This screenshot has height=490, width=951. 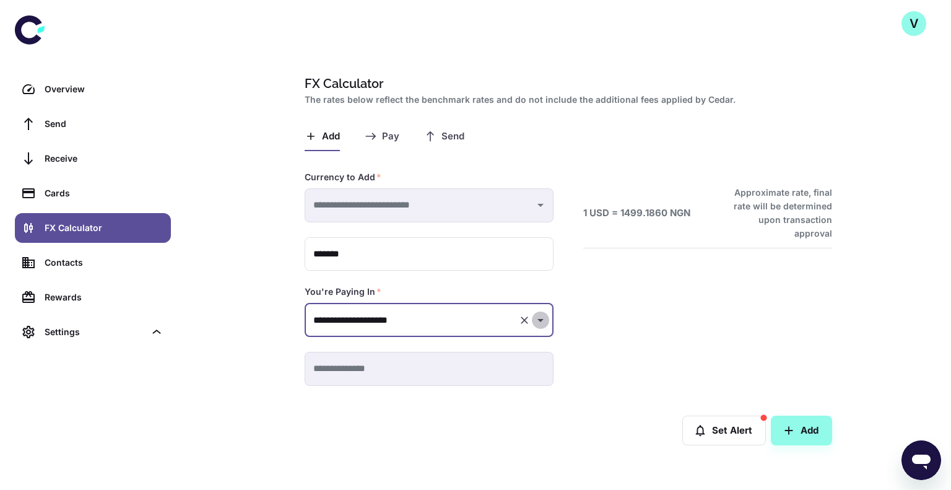 What do you see at coordinates (93, 263) in the screenshot?
I see `a: Contacts` at bounding box center [93, 263].